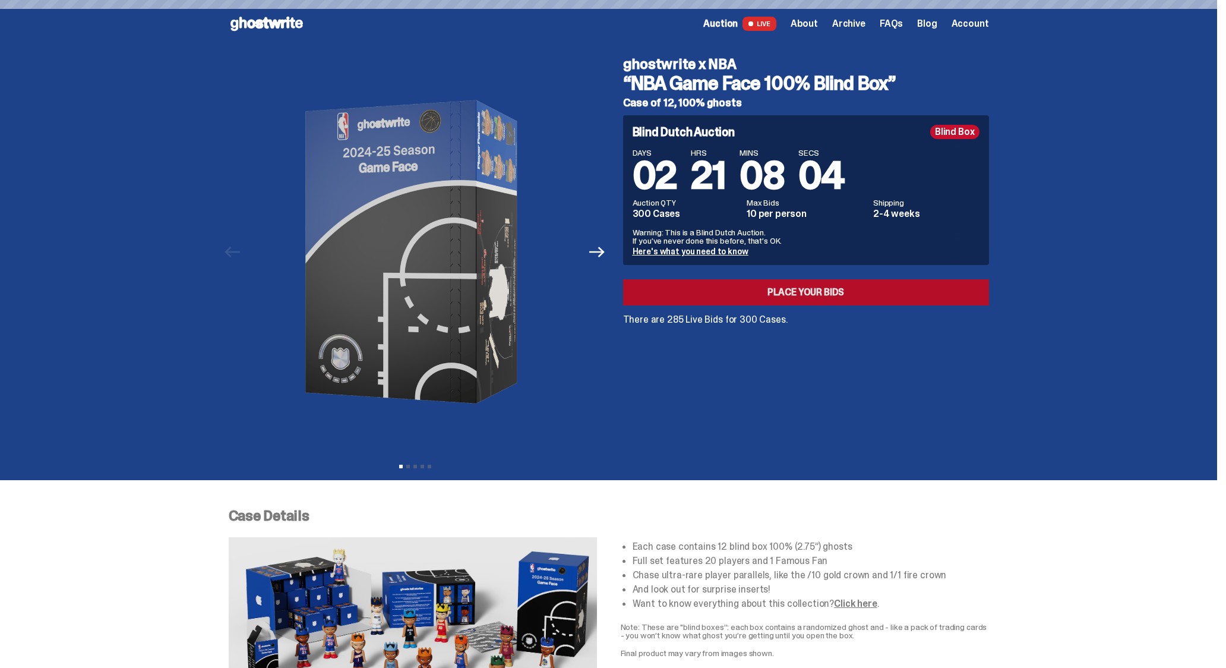 This screenshot has height=668, width=1226. I want to click on a: Auction LIVE, so click(740, 24).